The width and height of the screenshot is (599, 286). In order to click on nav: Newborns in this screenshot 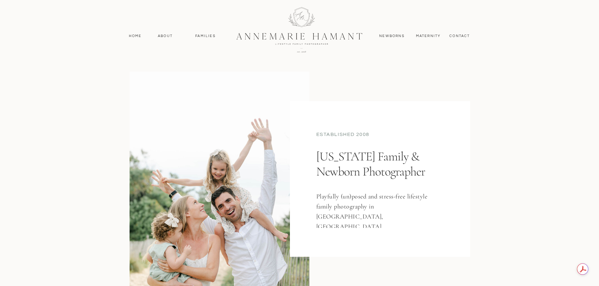, I will do `click(392, 36)`.